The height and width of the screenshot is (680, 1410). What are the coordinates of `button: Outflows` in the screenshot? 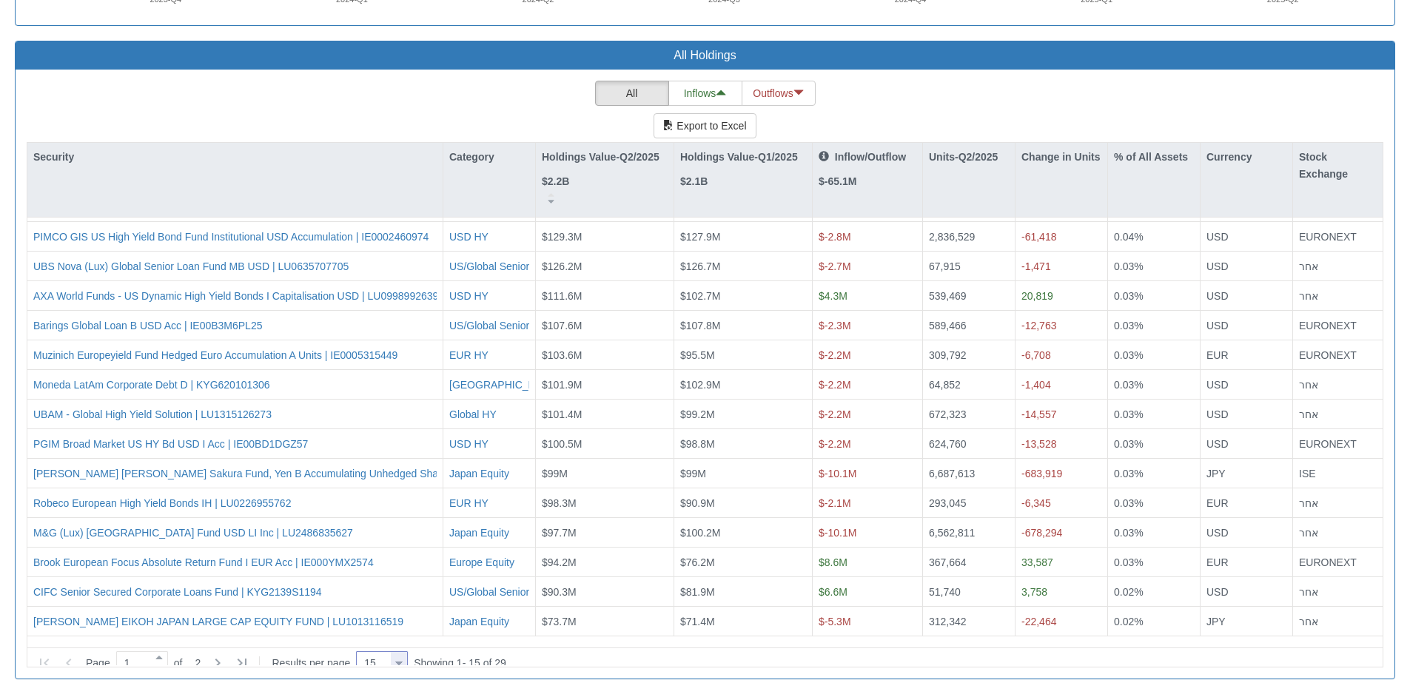 It's located at (779, 93).